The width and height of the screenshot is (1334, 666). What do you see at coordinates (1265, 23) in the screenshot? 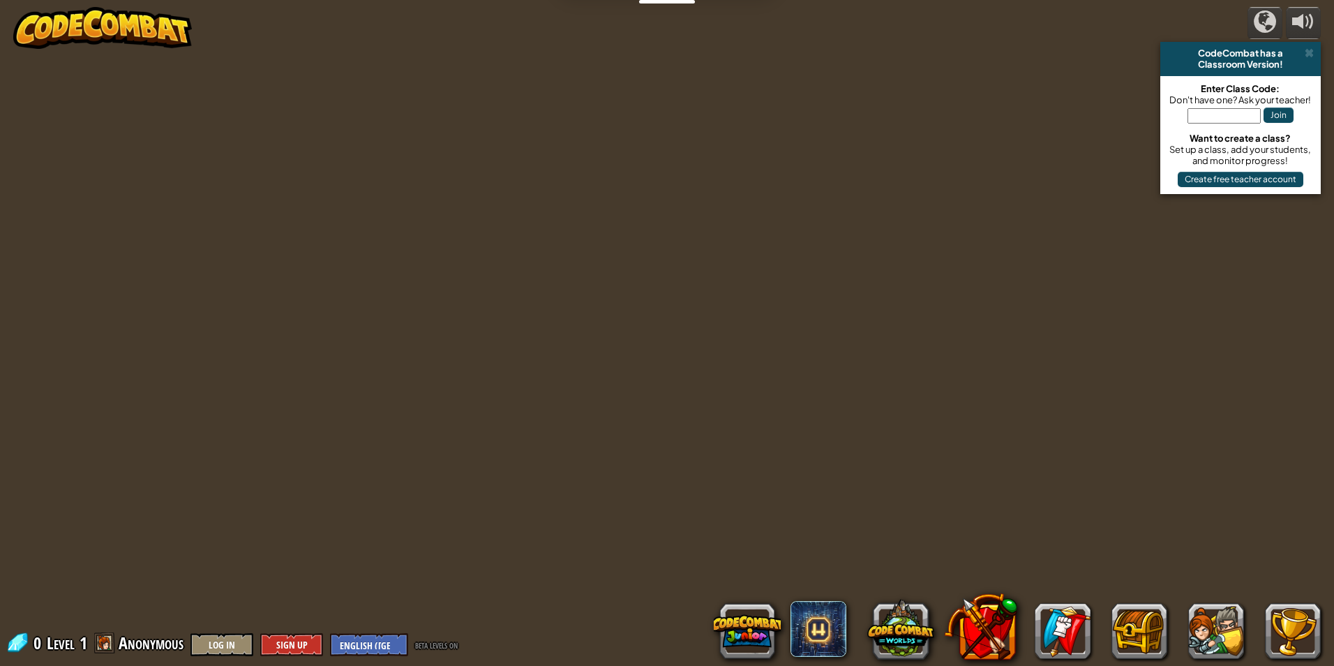
I see `button: Campaigns` at bounding box center [1265, 23].